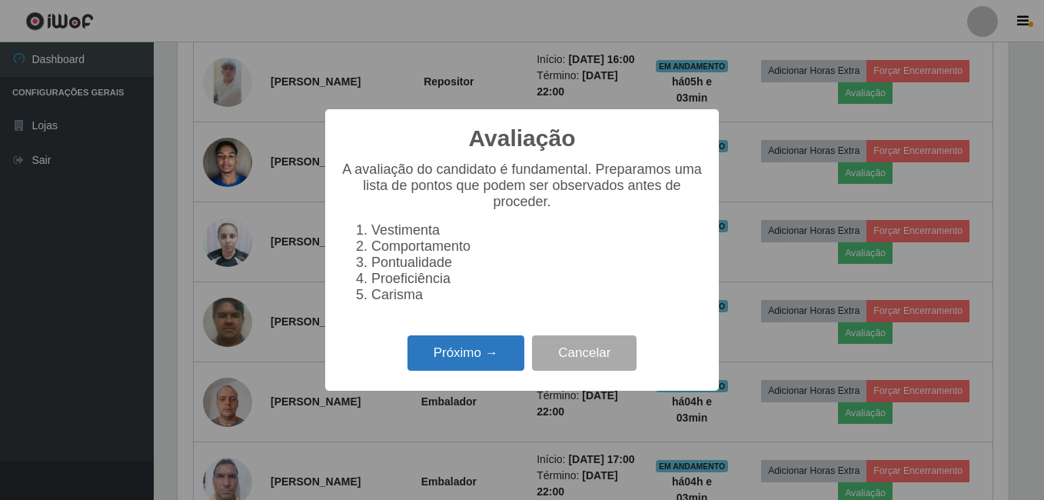 This screenshot has height=500, width=1044. Describe the element at coordinates (538, 295) in the screenshot. I see `li: Carisma` at that location.